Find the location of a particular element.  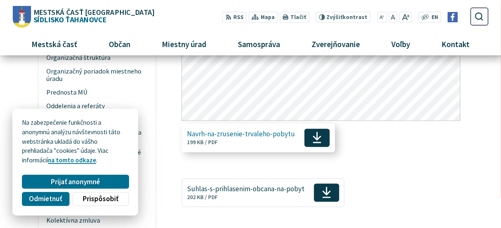

span: Samospráva is located at coordinates (258, 44).